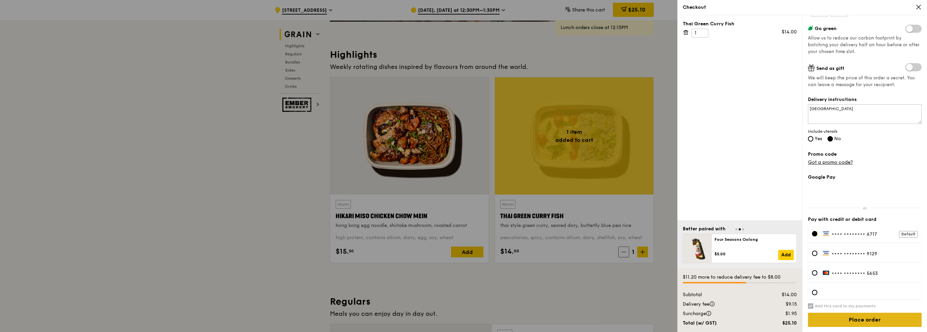  Describe the element at coordinates (811, 306) in the screenshot. I see `input: Add this card to my payments` at that location.